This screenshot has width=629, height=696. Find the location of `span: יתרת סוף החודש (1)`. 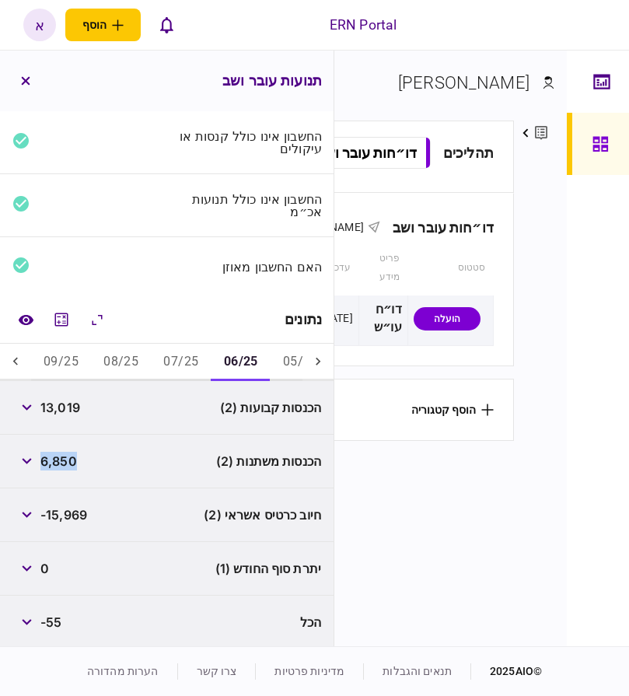

span: יתרת סוף החודש (1) is located at coordinates (268, 569).